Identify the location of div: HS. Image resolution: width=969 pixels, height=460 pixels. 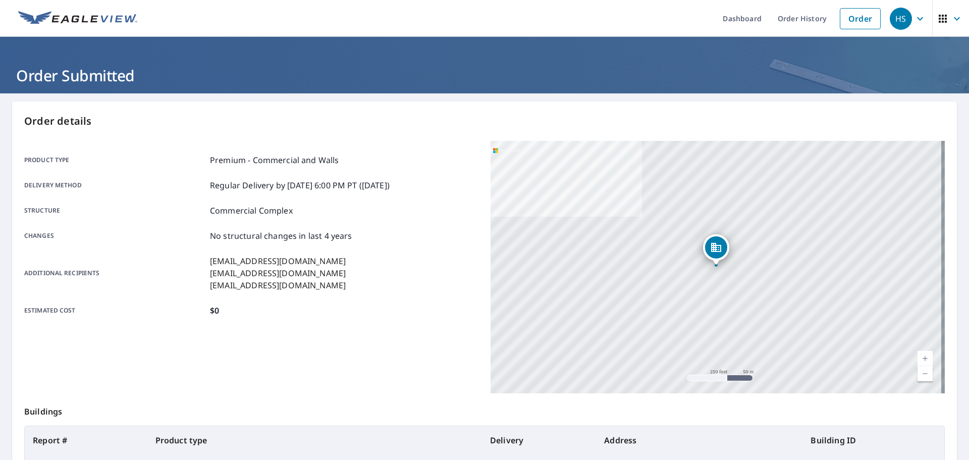
(901, 19).